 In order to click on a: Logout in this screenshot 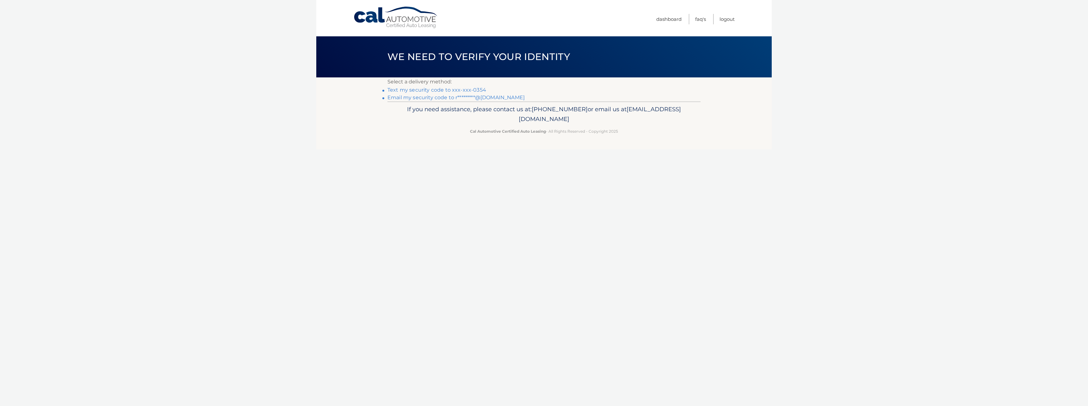, I will do `click(727, 19)`.